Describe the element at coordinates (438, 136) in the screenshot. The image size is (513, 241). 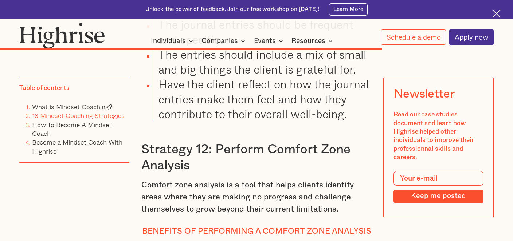
I see `div: Read our case studies document and learn how Highrise helped other individuals to improve their p...` at that location.